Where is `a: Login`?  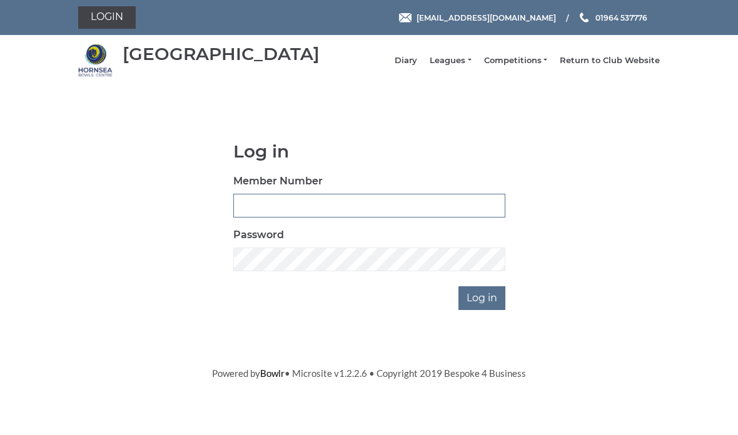 a: Login is located at coordinates (107, 18).